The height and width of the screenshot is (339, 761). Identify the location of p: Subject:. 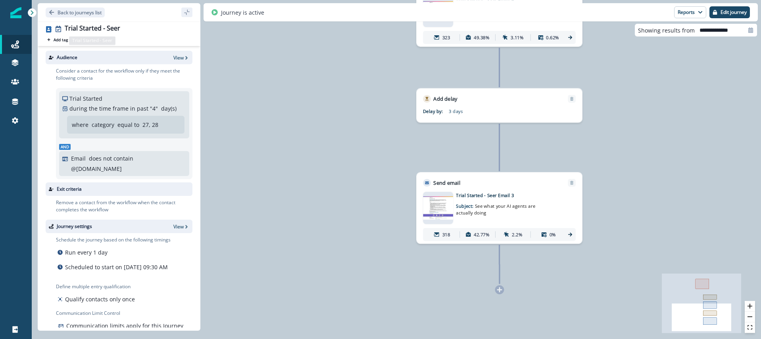
(496, 208).